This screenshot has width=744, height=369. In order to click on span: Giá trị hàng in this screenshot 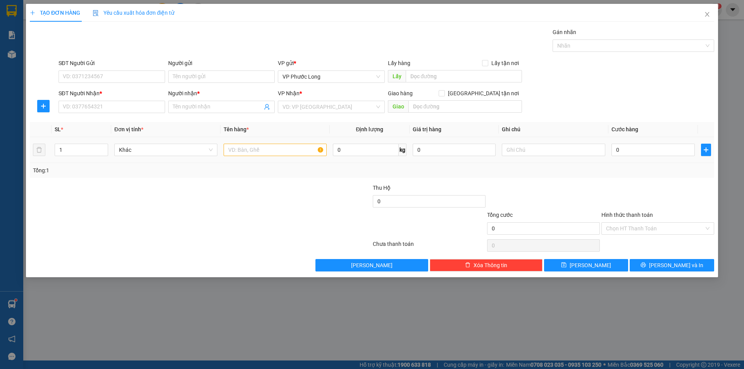, I will do `click(427, 129)`.